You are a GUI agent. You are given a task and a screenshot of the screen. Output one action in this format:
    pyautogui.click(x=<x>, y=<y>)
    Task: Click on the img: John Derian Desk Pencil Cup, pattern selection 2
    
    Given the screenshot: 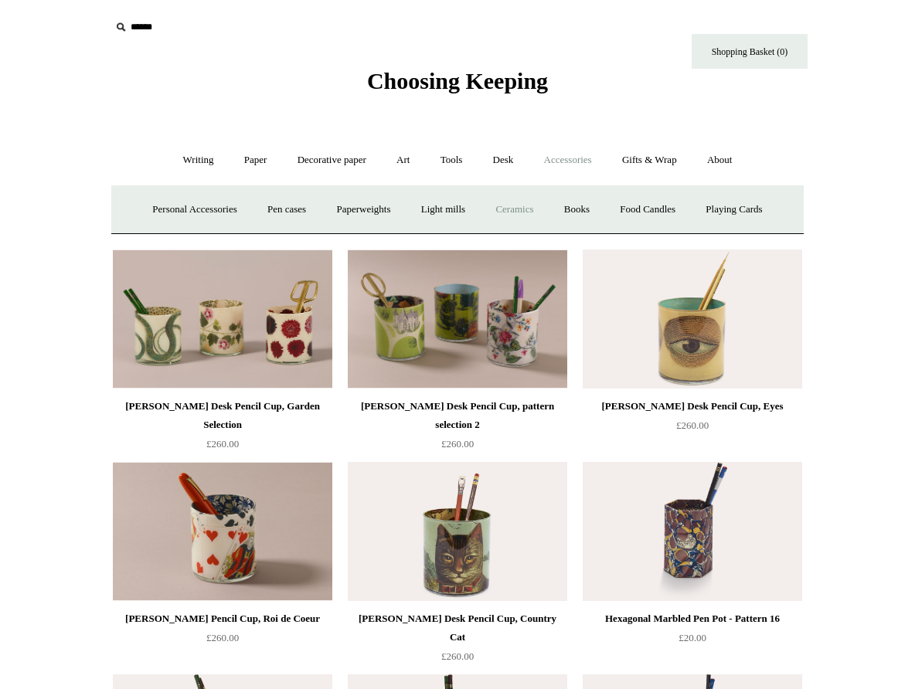 What is the action you would take?
    pyautogui.click(x=457, y=319)
    